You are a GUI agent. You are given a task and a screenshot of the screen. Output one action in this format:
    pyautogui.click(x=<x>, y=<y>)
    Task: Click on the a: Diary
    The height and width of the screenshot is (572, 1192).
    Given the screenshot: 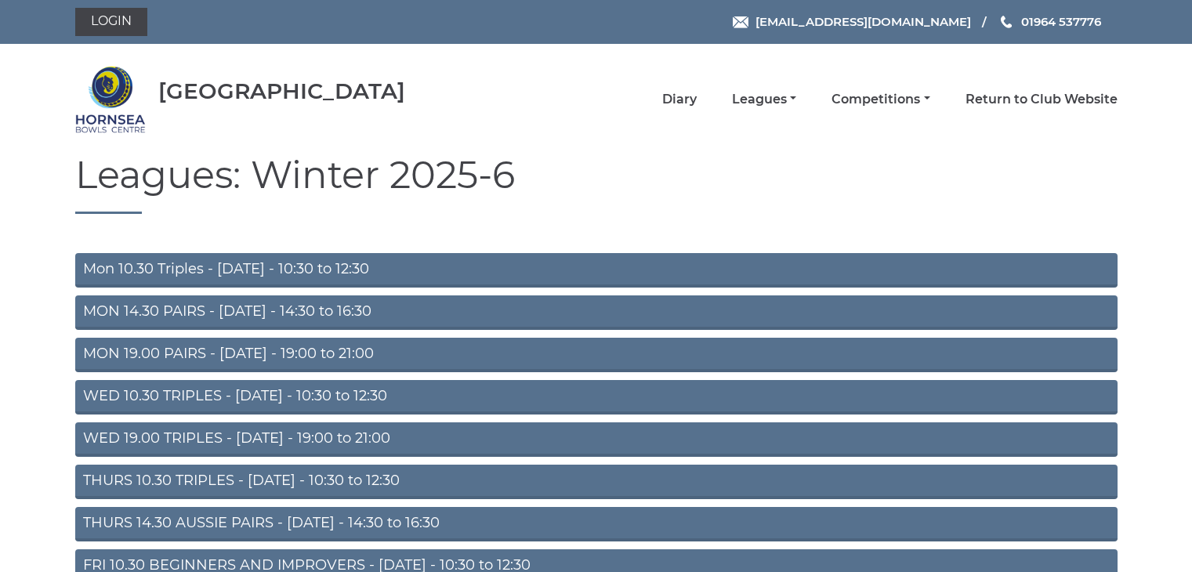 What is the action you would take?
    pyautogui.click(x=679, y=99)
    